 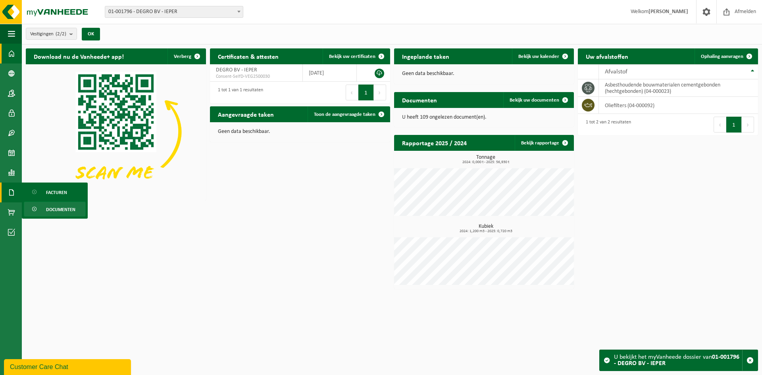 What do you see at coordinates (356, 56) in the screenshot?
I see `a: Bekijk uw certificaten` at bounding box center [356, 56].